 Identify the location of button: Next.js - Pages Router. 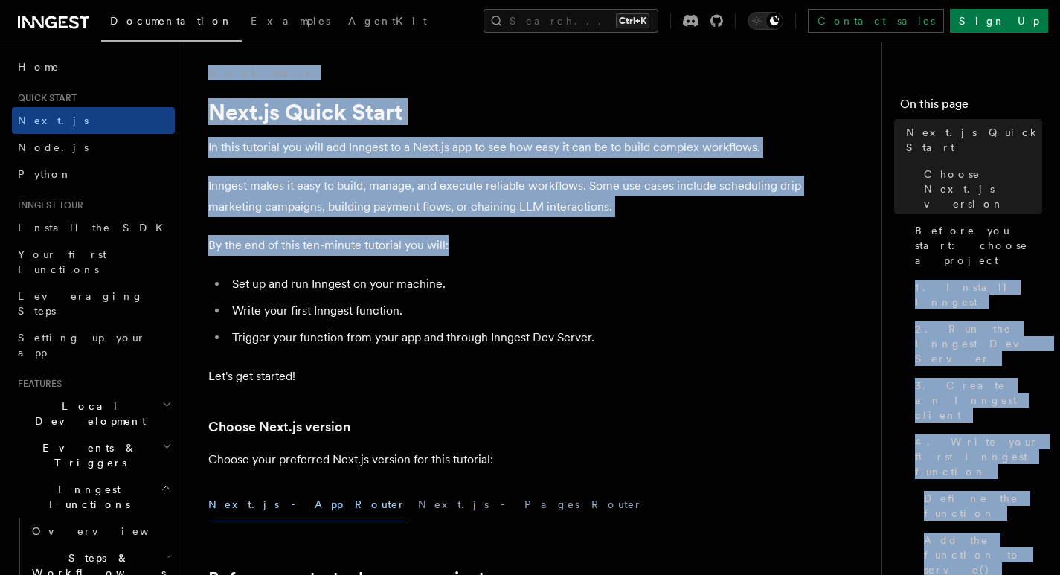
(530, 504).